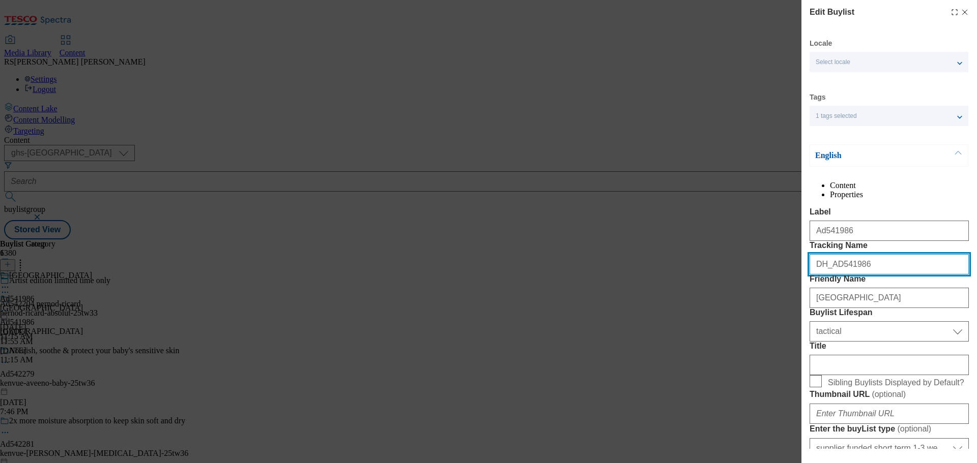 The image size is (977, 463). What do you see at coordinates (889, 298) in the screenshot?
I see `input: Enter Friendly Name` at bounding box center [889, 298].